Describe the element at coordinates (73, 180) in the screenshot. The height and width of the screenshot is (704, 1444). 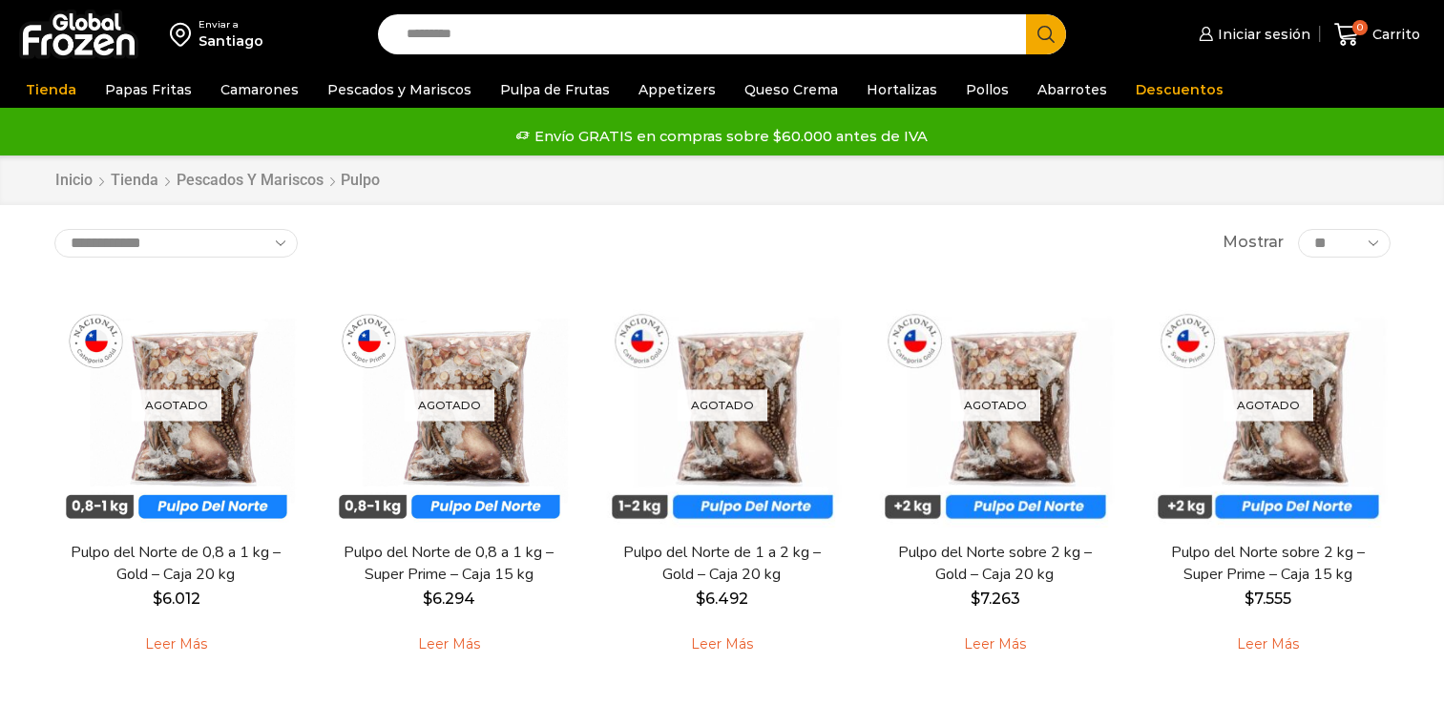
I see `a: Inicio` at that location.